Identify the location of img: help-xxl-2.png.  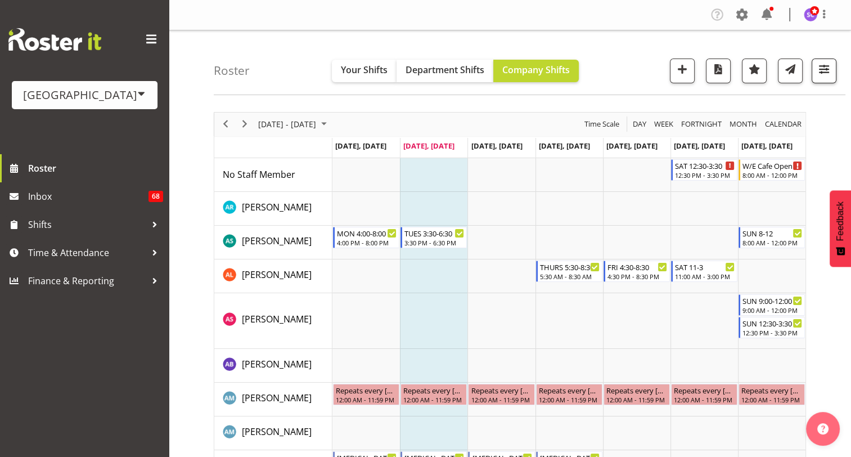
(823, 428).